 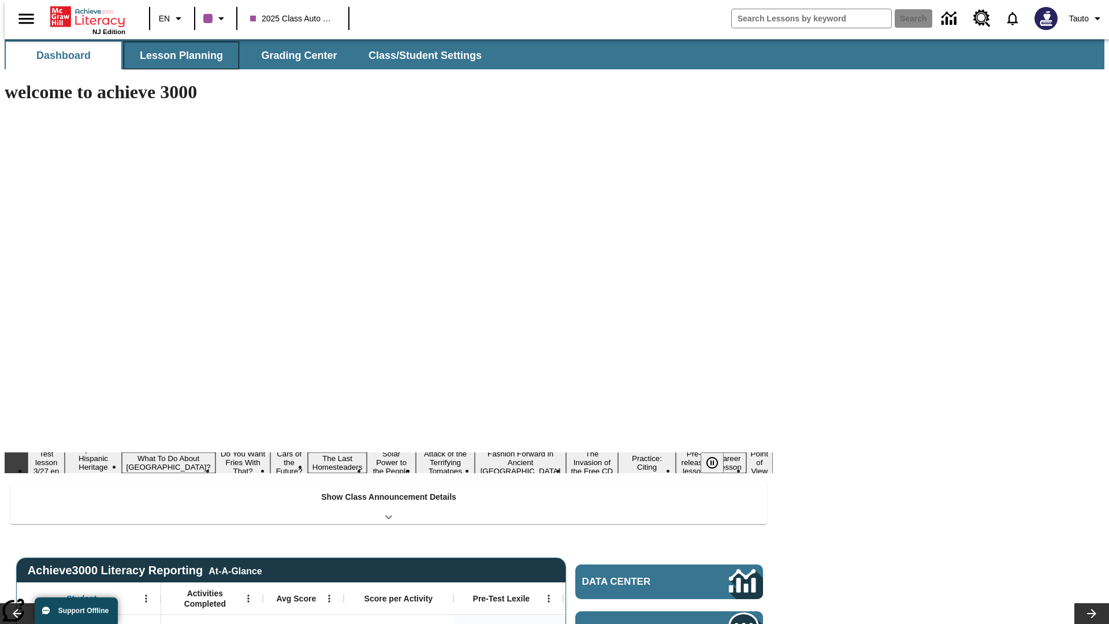 I want to click on button: Profile/Settings, so click(x=1086, y=18).